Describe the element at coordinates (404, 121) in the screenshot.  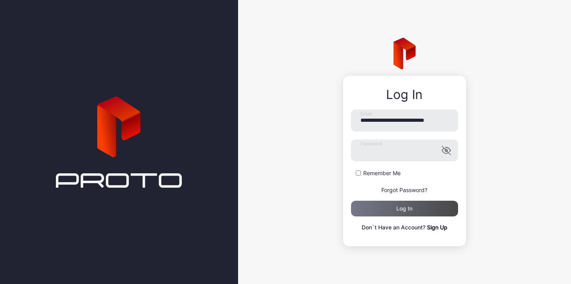
I see `input: Email` at that location.